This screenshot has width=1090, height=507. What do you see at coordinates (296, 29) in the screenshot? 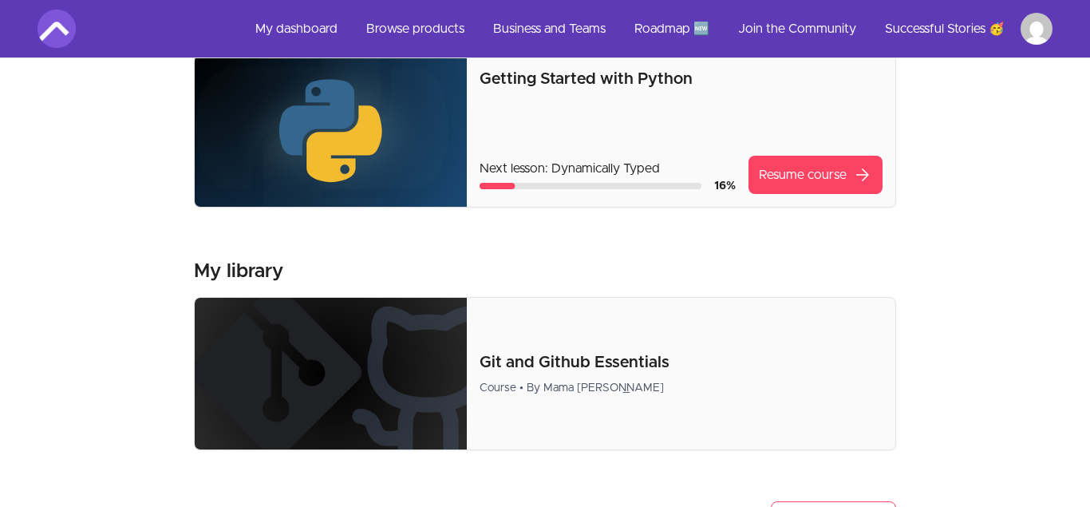
I see `a: My dashboard` at bounding box center [296, 29].